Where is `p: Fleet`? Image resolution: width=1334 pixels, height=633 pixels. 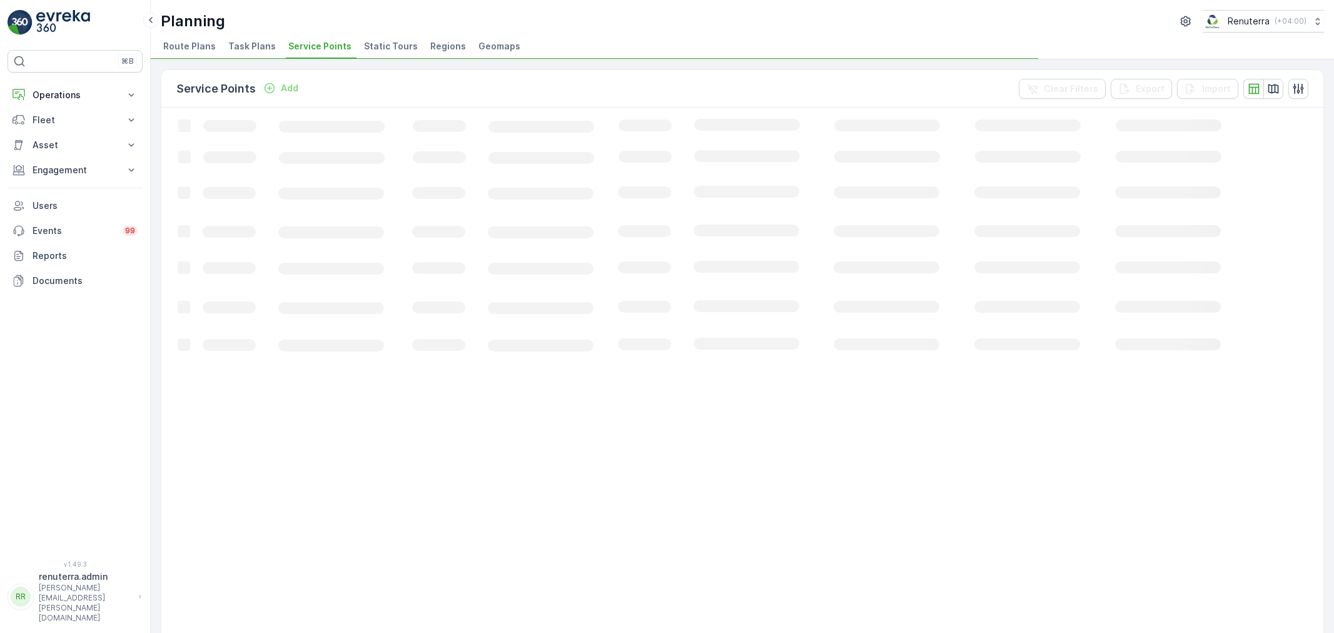
p: Fleet is located at coordinates (75, 120).